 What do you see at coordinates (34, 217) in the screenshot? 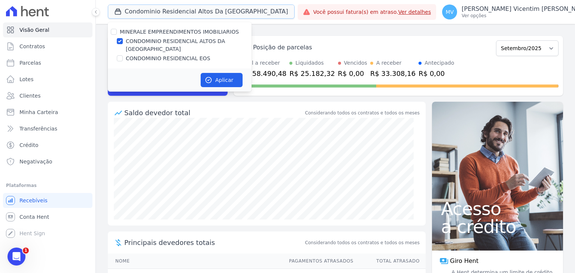
I see `span: Conta Hent` at bounding box center [34, 217].